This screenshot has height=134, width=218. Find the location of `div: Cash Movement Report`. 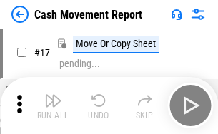

div: Cash Movement Report is located at coordinates (88, 14).